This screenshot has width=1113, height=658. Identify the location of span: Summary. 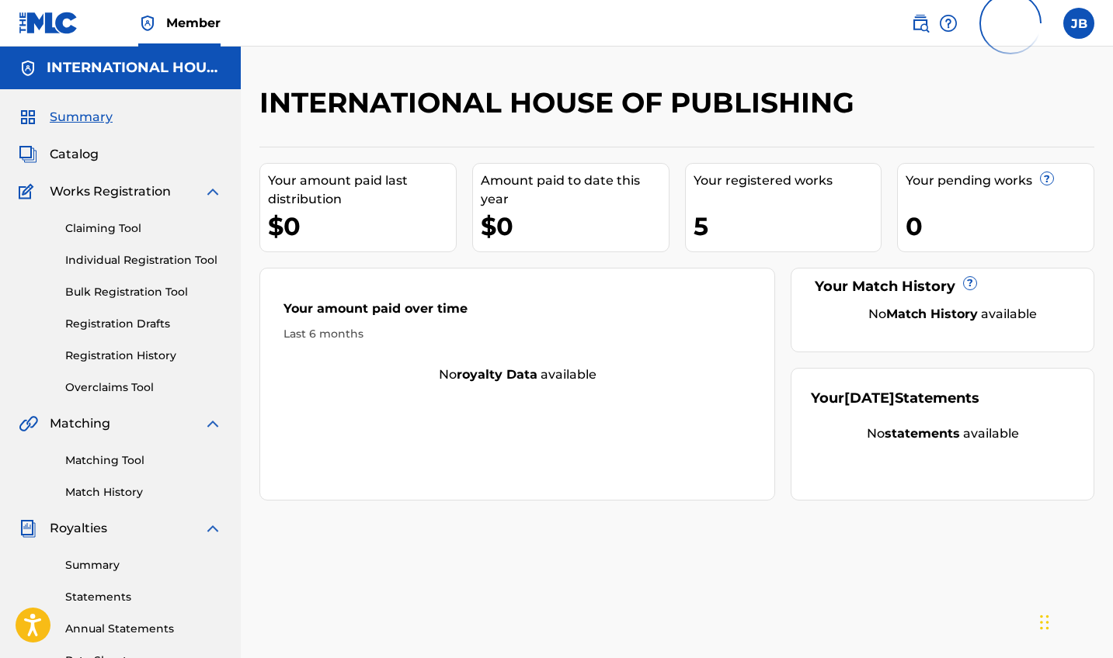
(81, 117).